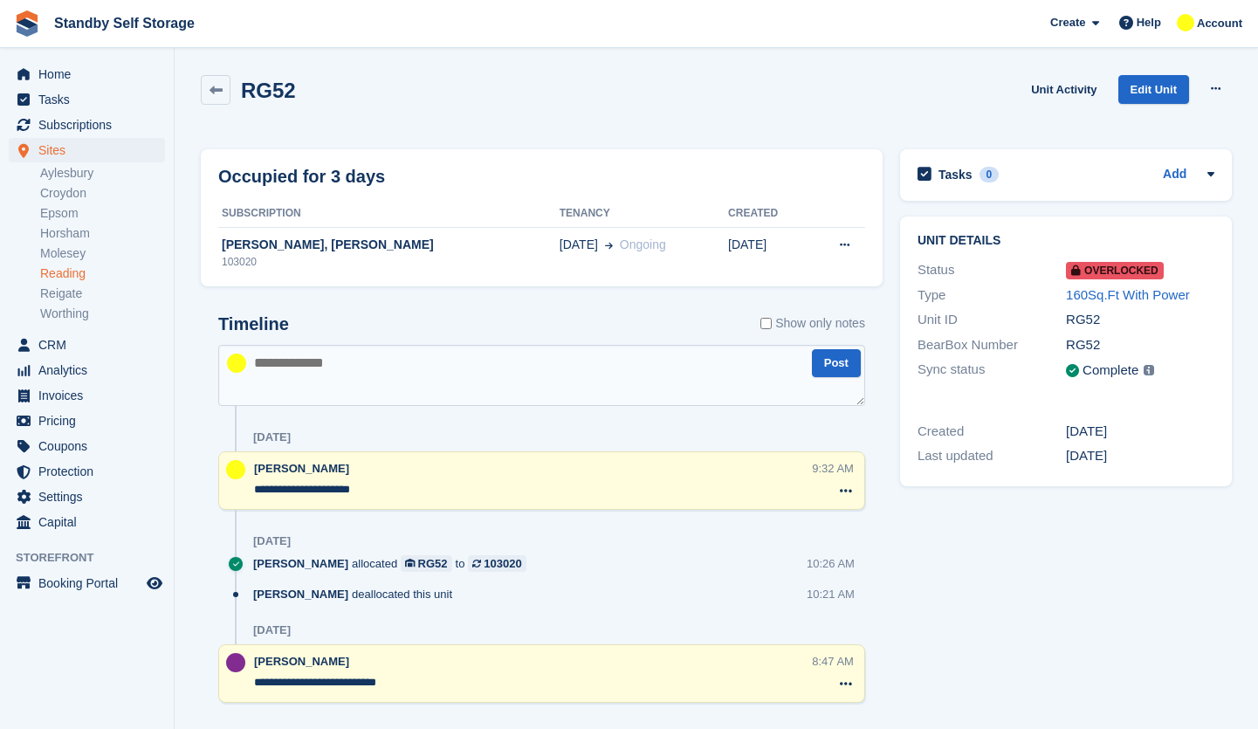 Image resolution: width=1258 pixels, height=729 pixels. I want to click on div: 10:21 AM, so click(830, 594).